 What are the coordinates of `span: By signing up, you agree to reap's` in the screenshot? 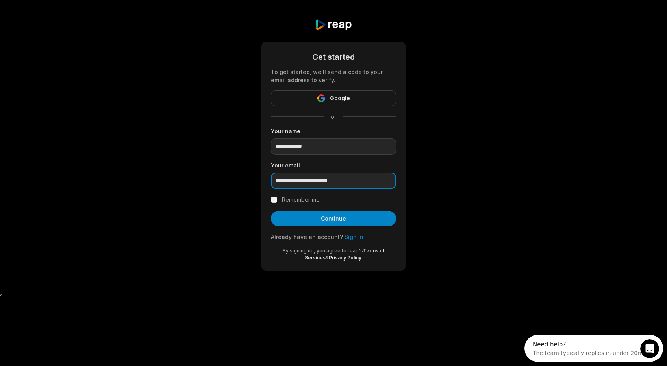 It's located at (323, 251).